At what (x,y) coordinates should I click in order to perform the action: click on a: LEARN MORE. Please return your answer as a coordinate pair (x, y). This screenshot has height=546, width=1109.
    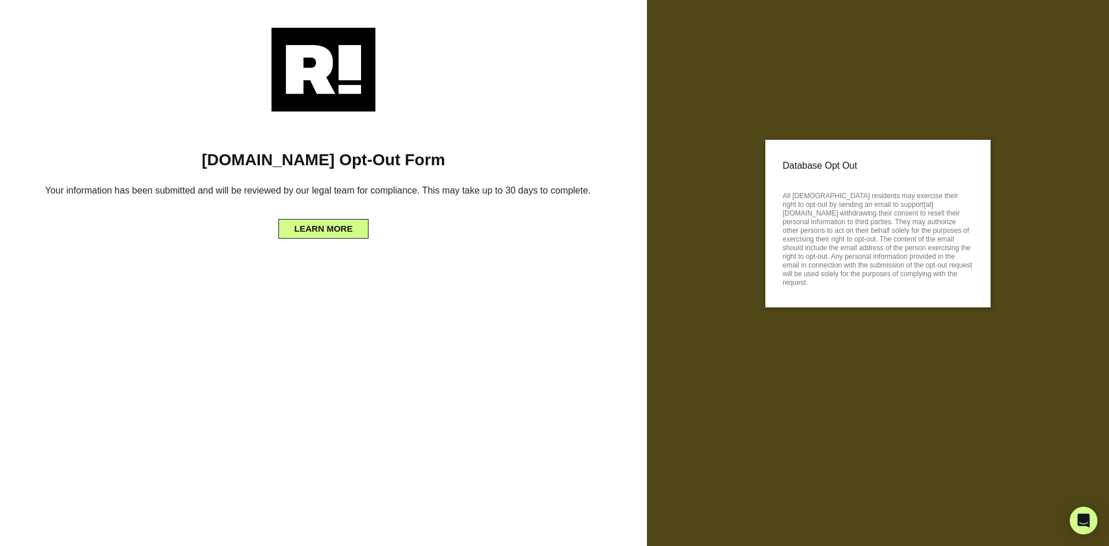
    Looking at the image, I should click on (323, 226).